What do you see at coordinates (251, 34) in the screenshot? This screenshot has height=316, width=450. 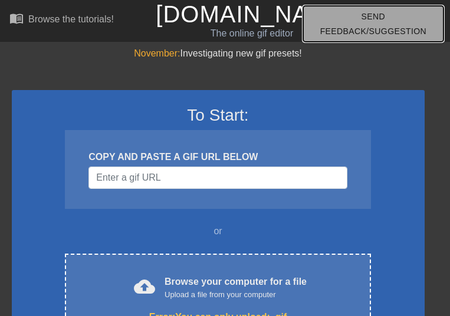 I see `div: The online gif editor` at bounding box center [251, 34].